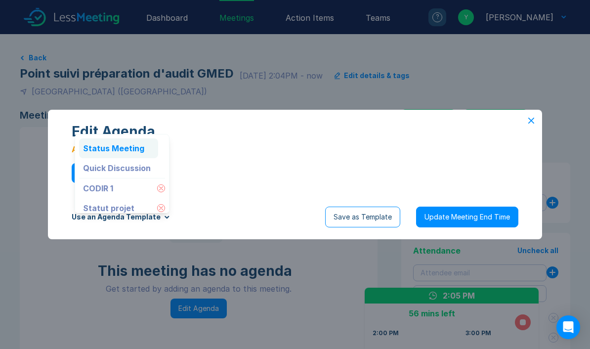 The image size is (590, 349). What do you see at coordinates (119, 148) in the screenshot?
I see `div: Status Meeting` at bounding box center [119, 148].